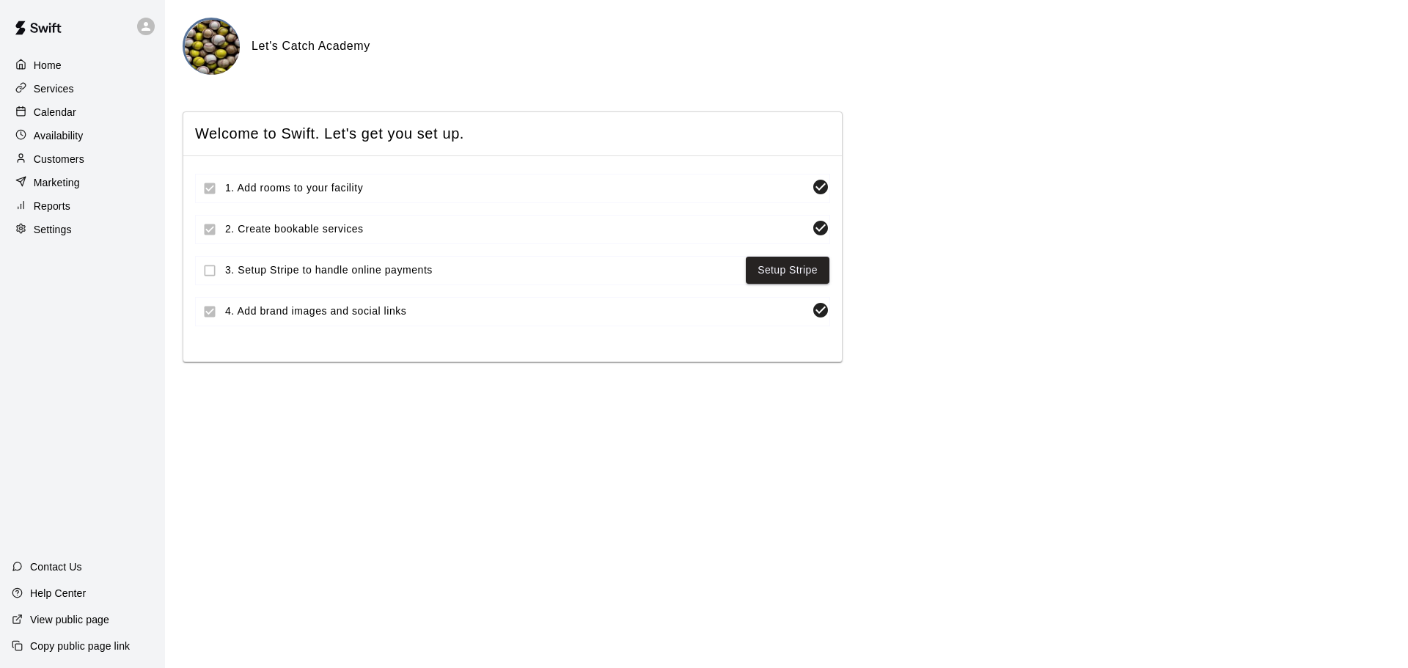 This screenshot has width=1408, height=668. I want to click on p: Availability, so click(59, 136).